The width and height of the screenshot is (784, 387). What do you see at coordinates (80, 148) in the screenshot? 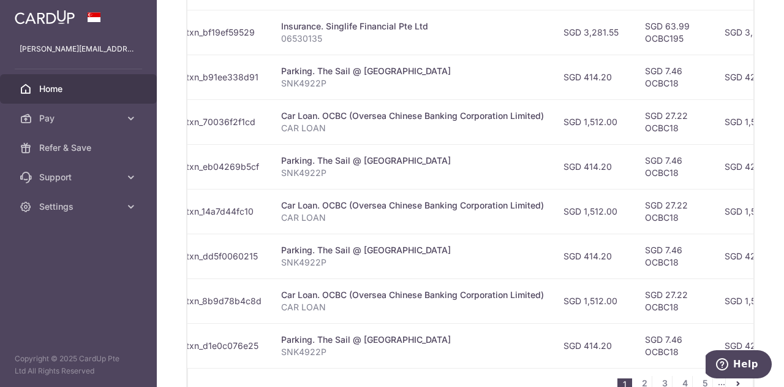
I see `span: Refer & Save` at bounding box center [80, 148].